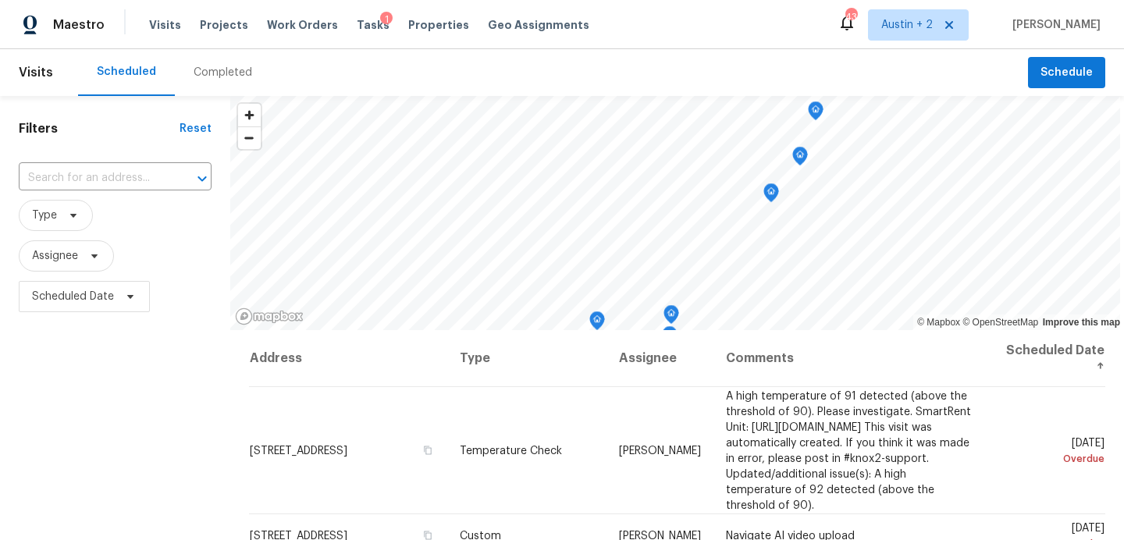  What do you see at coordinates (1081, 322) in the screenshot?
I see `a: Improve this map` at bounding box center [1081, 322].